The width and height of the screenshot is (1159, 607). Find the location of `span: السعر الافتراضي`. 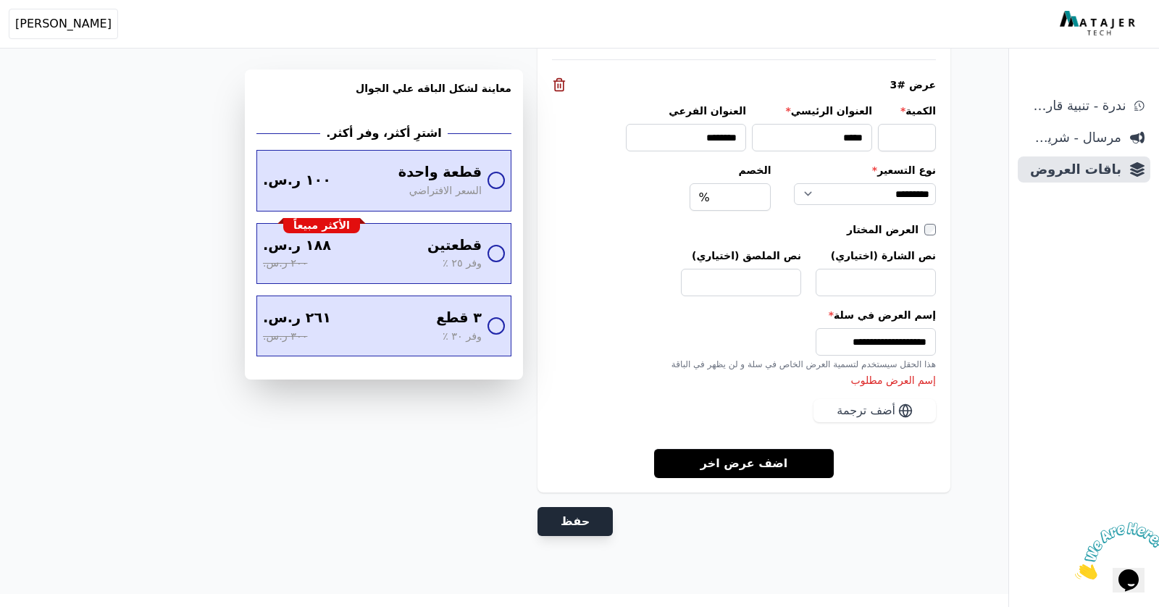

span: السعر الافتراضي is located at coordinates (446, 191).